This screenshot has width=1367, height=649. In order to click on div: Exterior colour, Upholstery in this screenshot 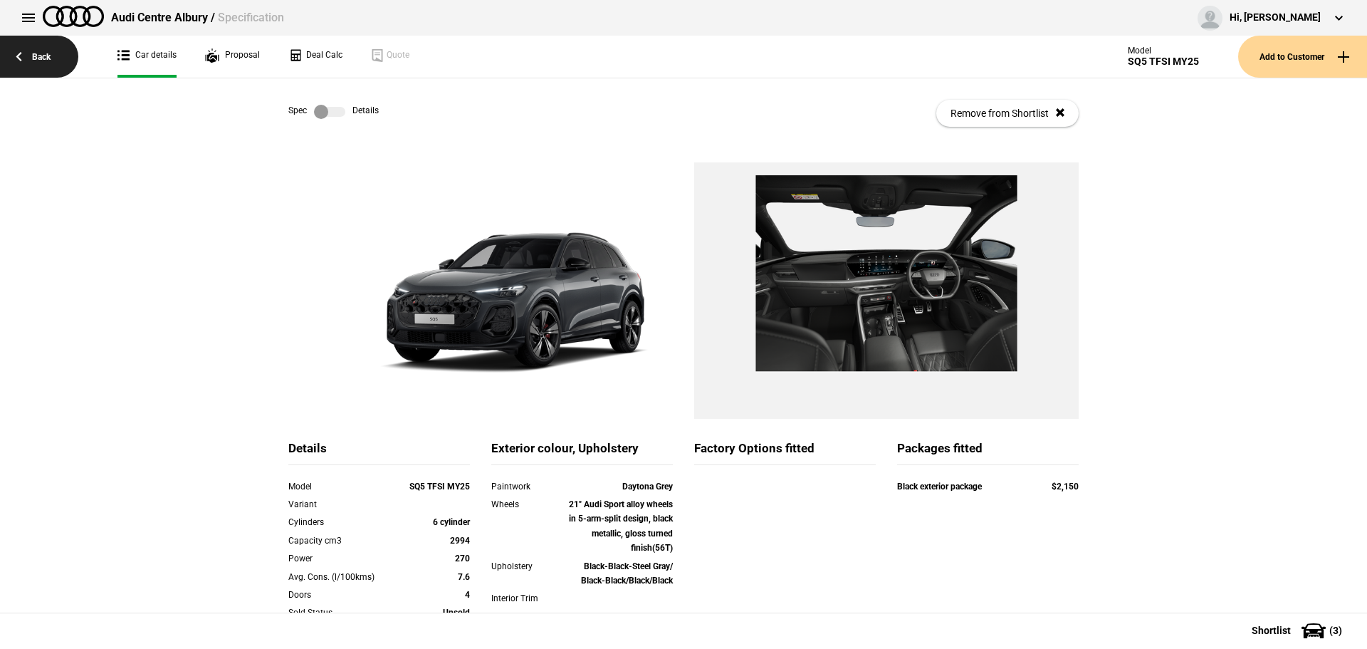, I will do `click(582, 452)`.